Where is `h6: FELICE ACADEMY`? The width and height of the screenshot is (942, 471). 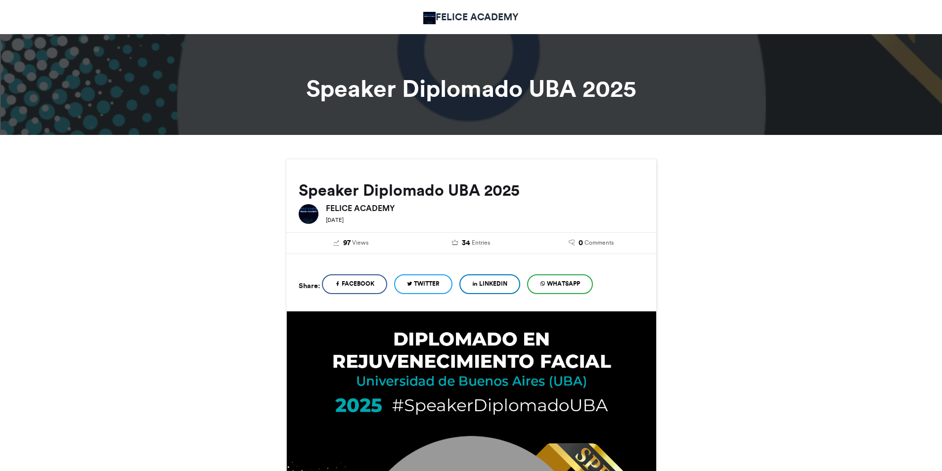
h6: FELICE ACADEMY is located at coordinates (485, 208).